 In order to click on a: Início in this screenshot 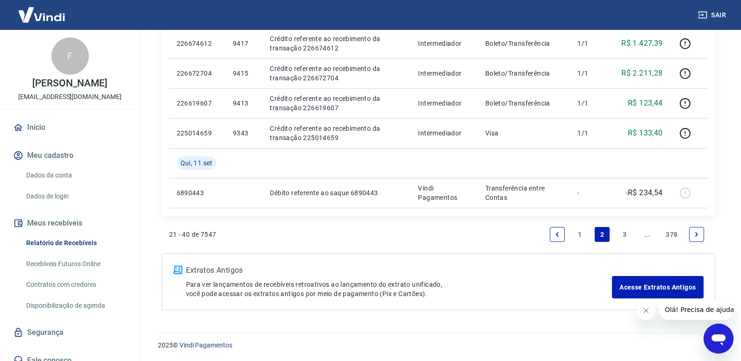, I will do `click(70, 128)`.